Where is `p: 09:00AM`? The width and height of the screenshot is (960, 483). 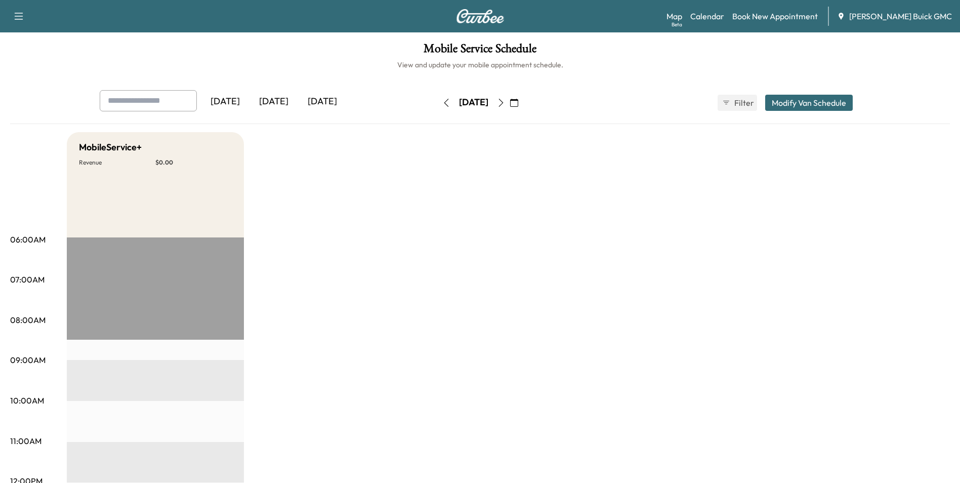 p: 09:00AM is located at coordinates (28, 360).